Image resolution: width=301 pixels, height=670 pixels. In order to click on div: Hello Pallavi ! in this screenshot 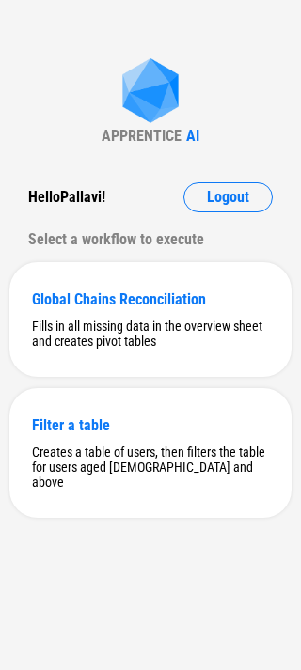, I will do `click(67, 197)`.